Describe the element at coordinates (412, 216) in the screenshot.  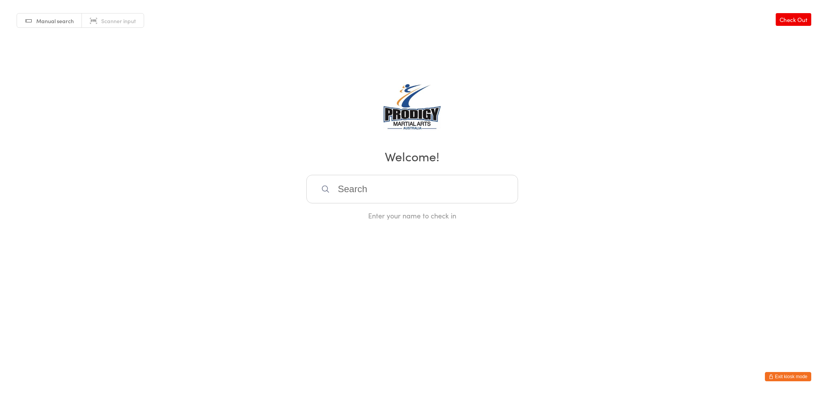
I see `div: Enter your name to check in` at that location.